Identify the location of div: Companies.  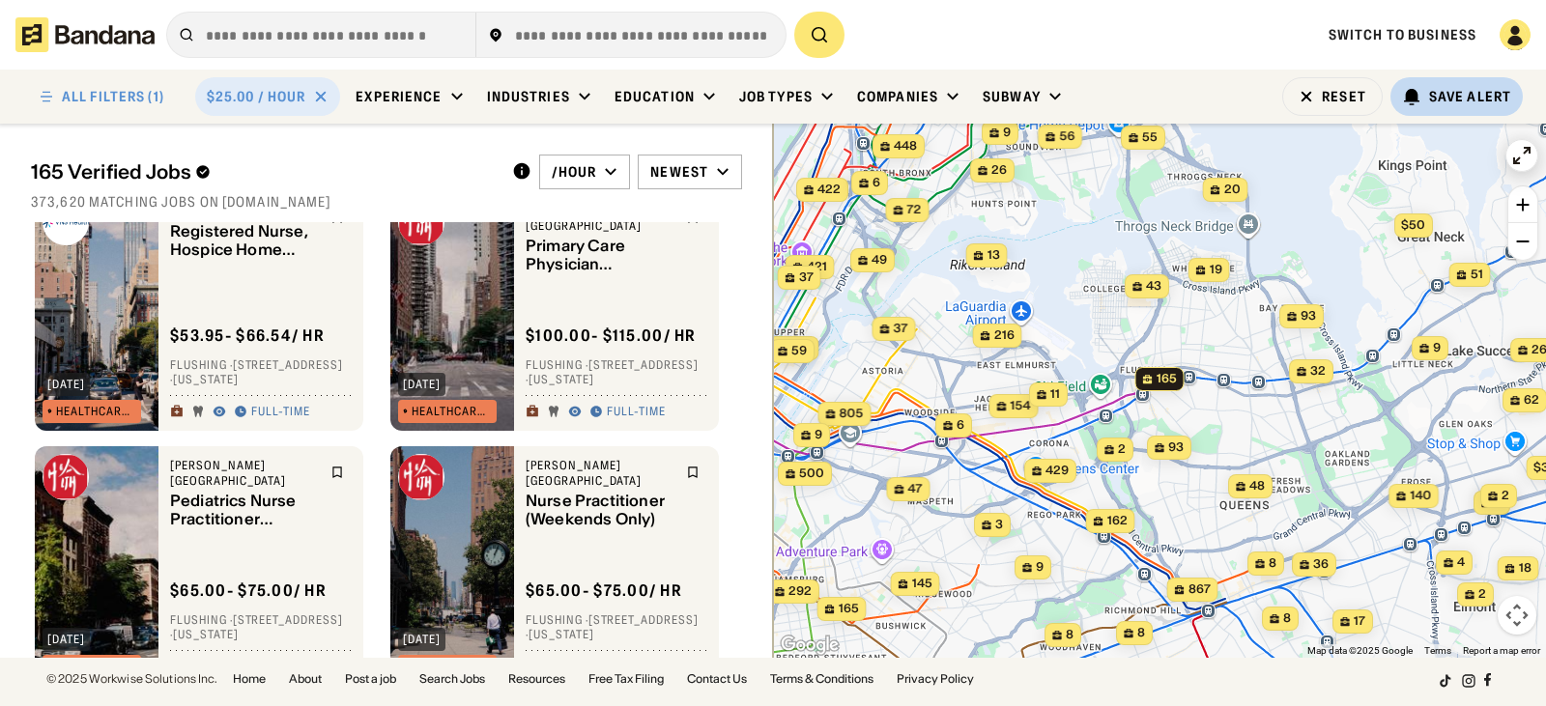
(898, 97).